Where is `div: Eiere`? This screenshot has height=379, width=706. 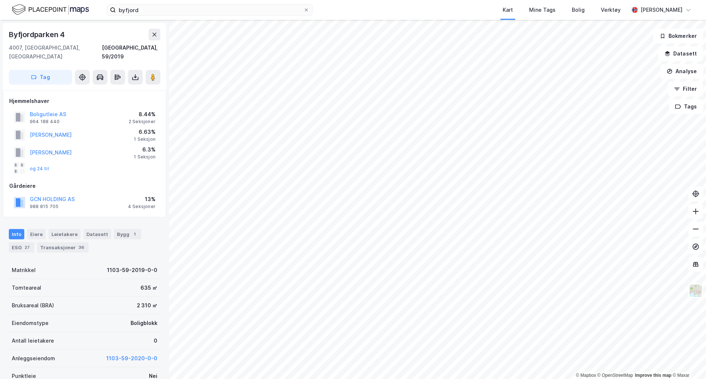 div: Eiere is located at coordinates (36, 234).